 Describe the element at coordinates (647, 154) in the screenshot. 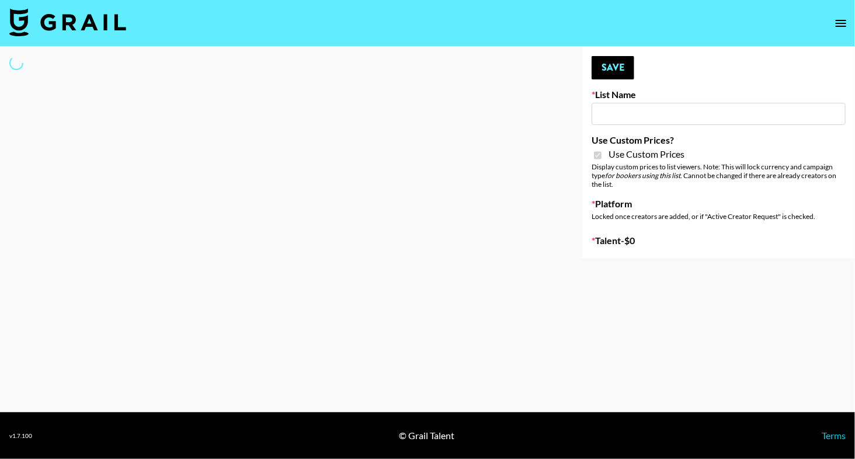

I see `span: Use Custom Prices` at that location.